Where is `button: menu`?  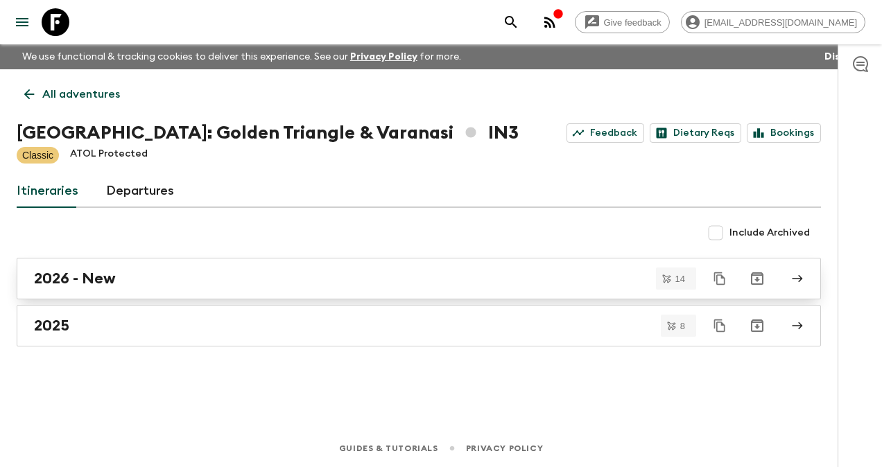
button: menu is located at coordinates (22, 22).